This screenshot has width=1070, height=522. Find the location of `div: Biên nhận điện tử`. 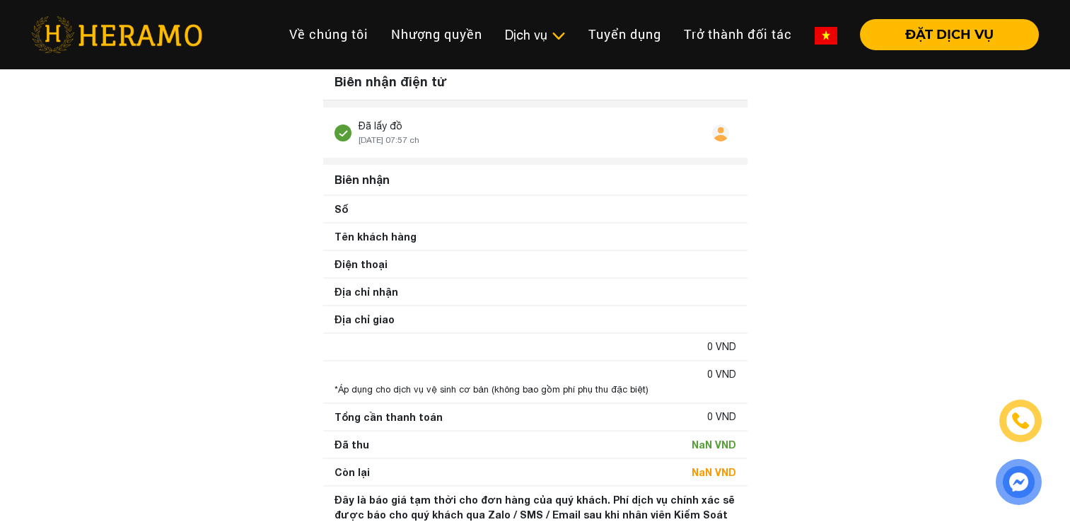

div: Biên nhận điện tử is located at coordinates (536, 82).